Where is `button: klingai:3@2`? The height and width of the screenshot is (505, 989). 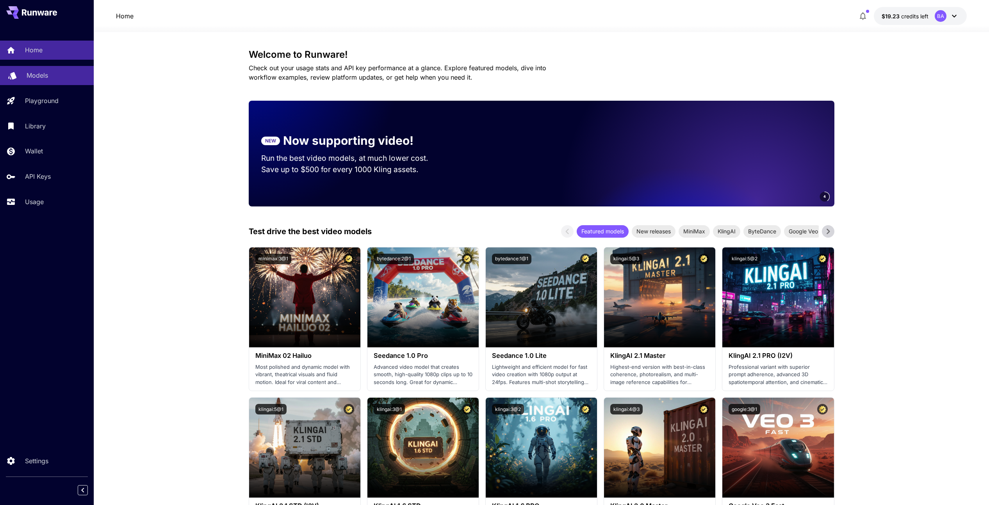 button: klingai:3@2 is located at coordinates (508, 409).